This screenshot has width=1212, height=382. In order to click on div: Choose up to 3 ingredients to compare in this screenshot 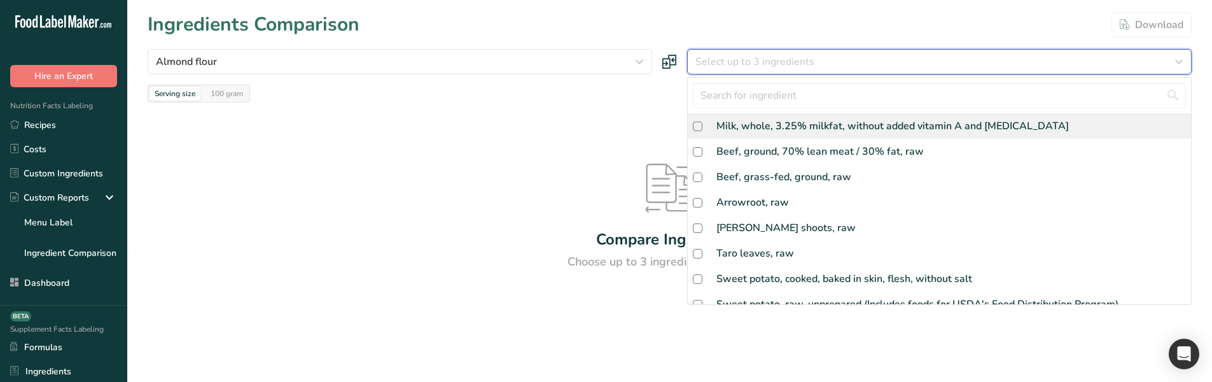, I will do `click(670, 261)`.